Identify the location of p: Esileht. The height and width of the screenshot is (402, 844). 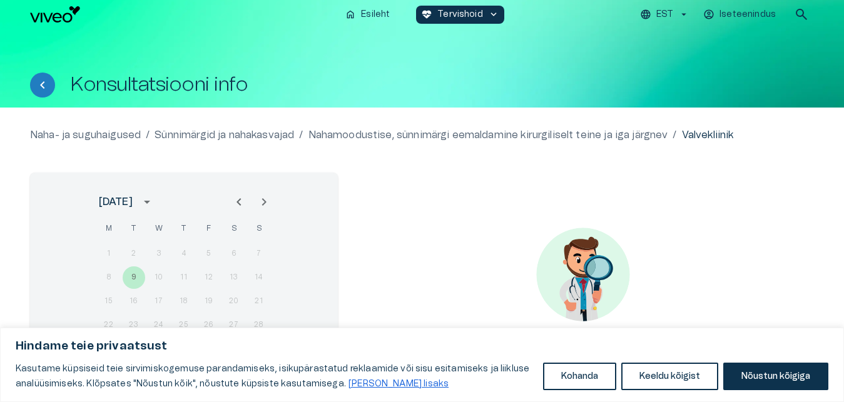
(375, 14).